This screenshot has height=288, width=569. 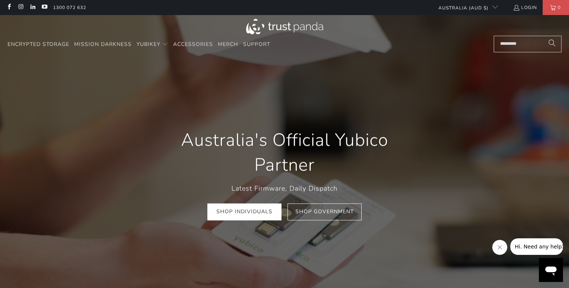 What do you see at coordinates (193, 44) in the screenshot?
I see `a: Accessories` at bounding box center [193, 44].